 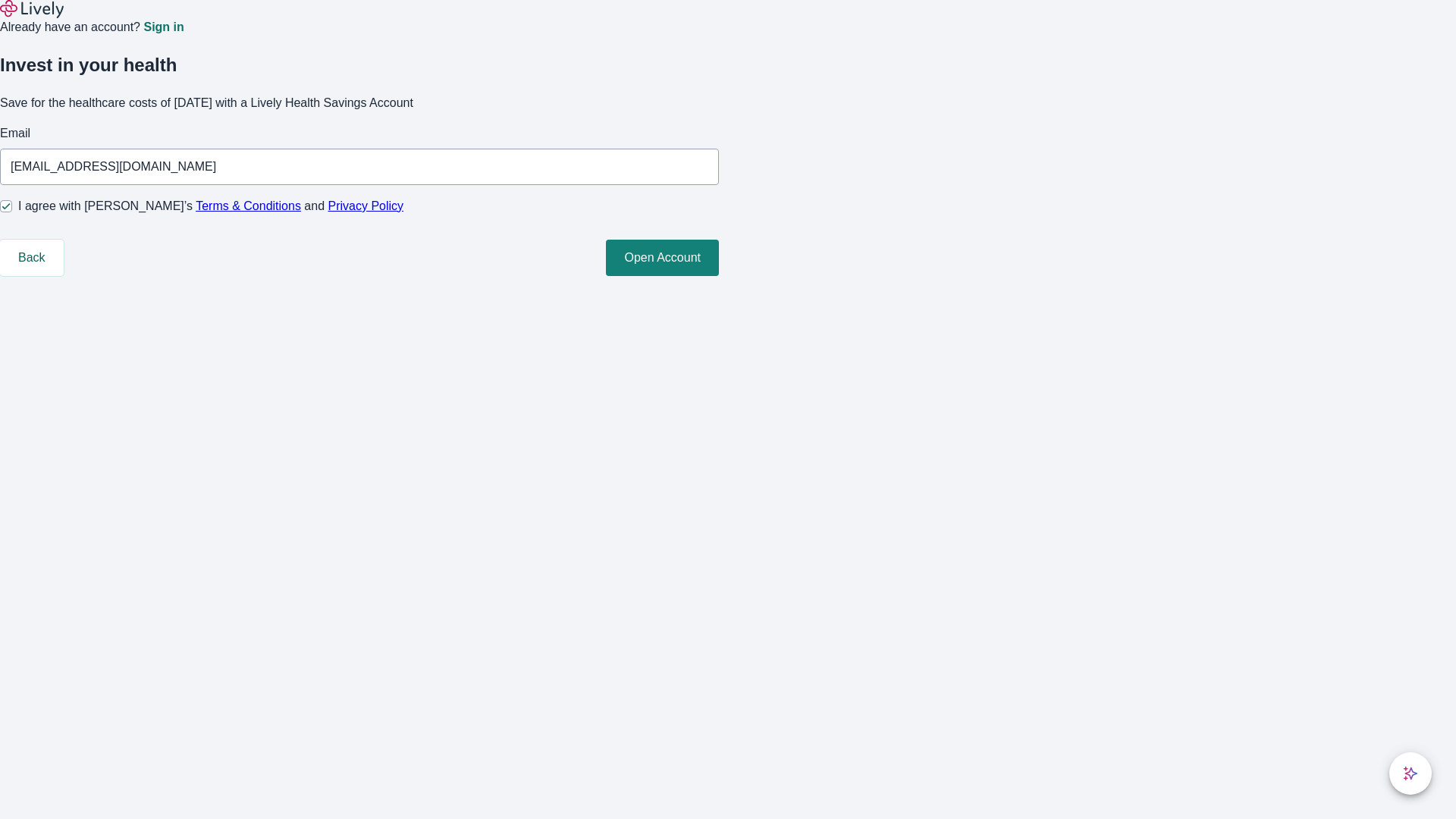 What do you see at coordinates (163, 27) in the screenshot?
I see `div: Sign in` at bounding box center [163, 27].